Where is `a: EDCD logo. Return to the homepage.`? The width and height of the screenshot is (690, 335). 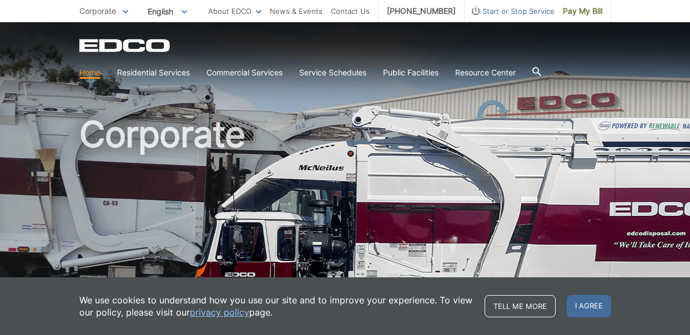 a: EDCD logo. Return to the homepage. is located at coordinates (125, 46).